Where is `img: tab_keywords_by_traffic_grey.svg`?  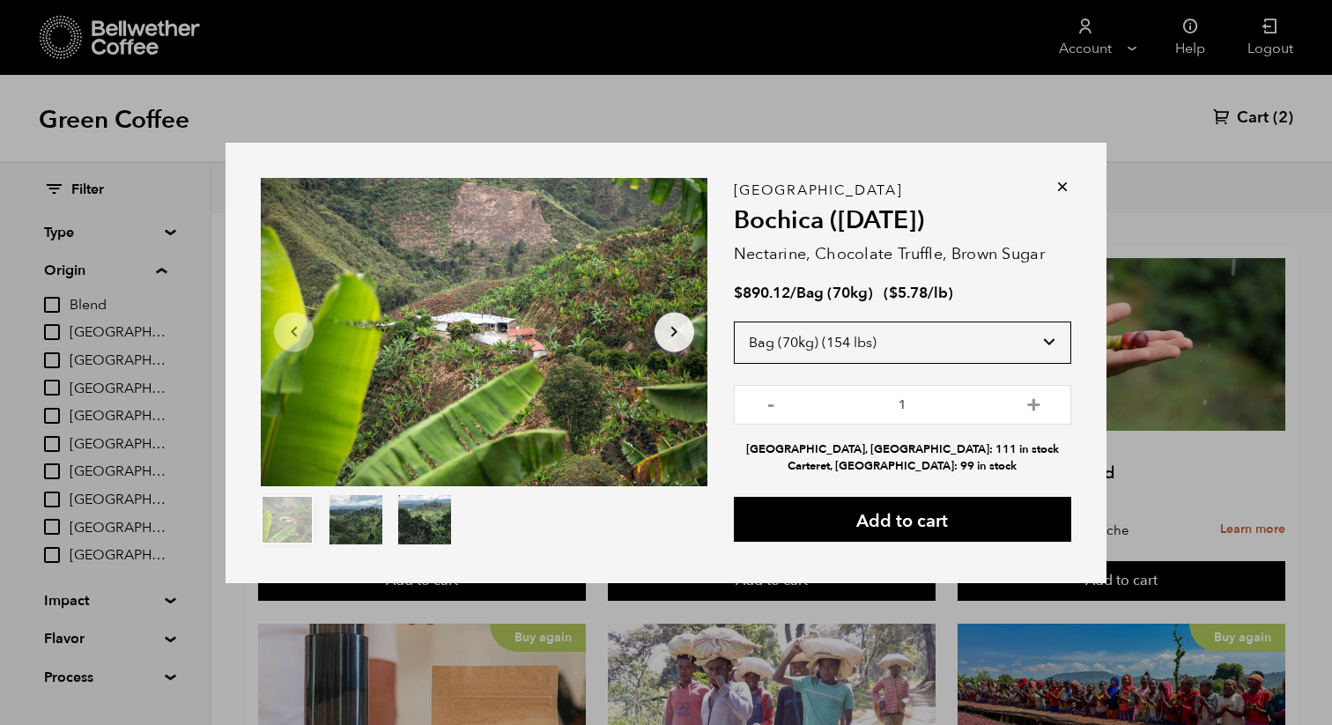
img: tab_keywords_by_traffic_grey.svg is located at coordinates (182, 109).